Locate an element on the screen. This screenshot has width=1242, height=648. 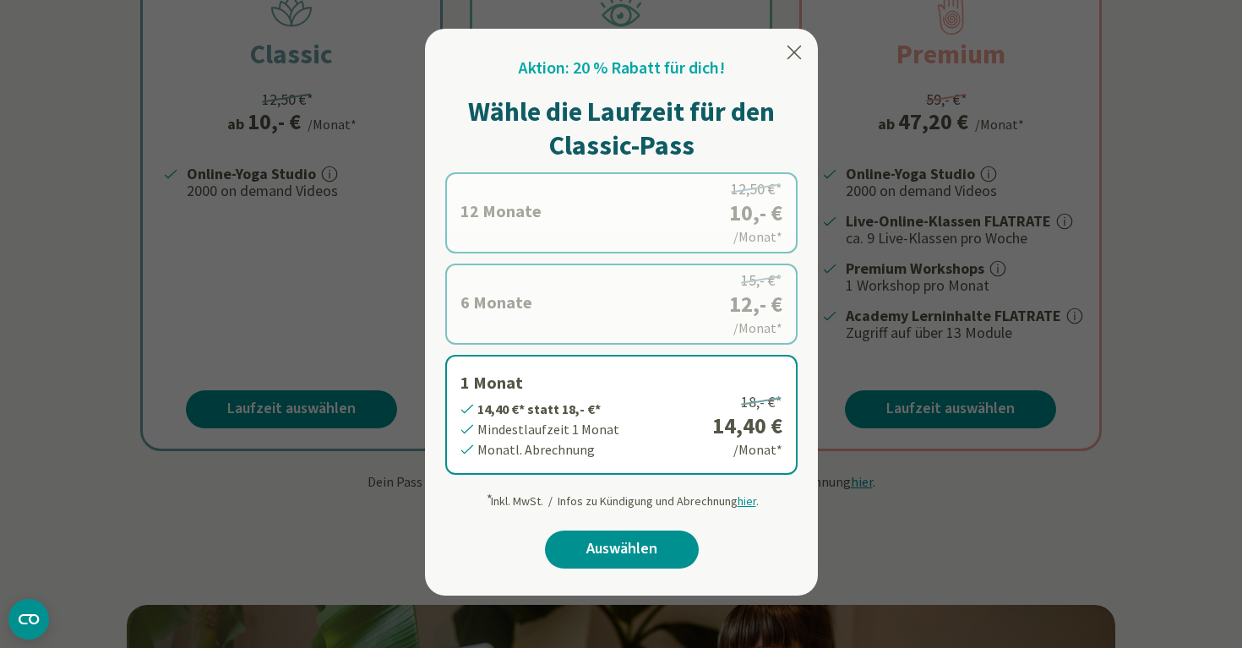
div: Inkl. MwSt. / Infos zu Kündigung und Abrechnung . is located at coordinates (622, 498).